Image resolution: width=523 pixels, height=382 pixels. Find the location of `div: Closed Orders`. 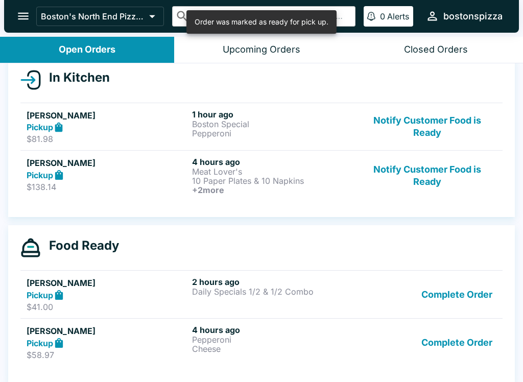

div: Closed Orders is located at coordinates (436, 50).